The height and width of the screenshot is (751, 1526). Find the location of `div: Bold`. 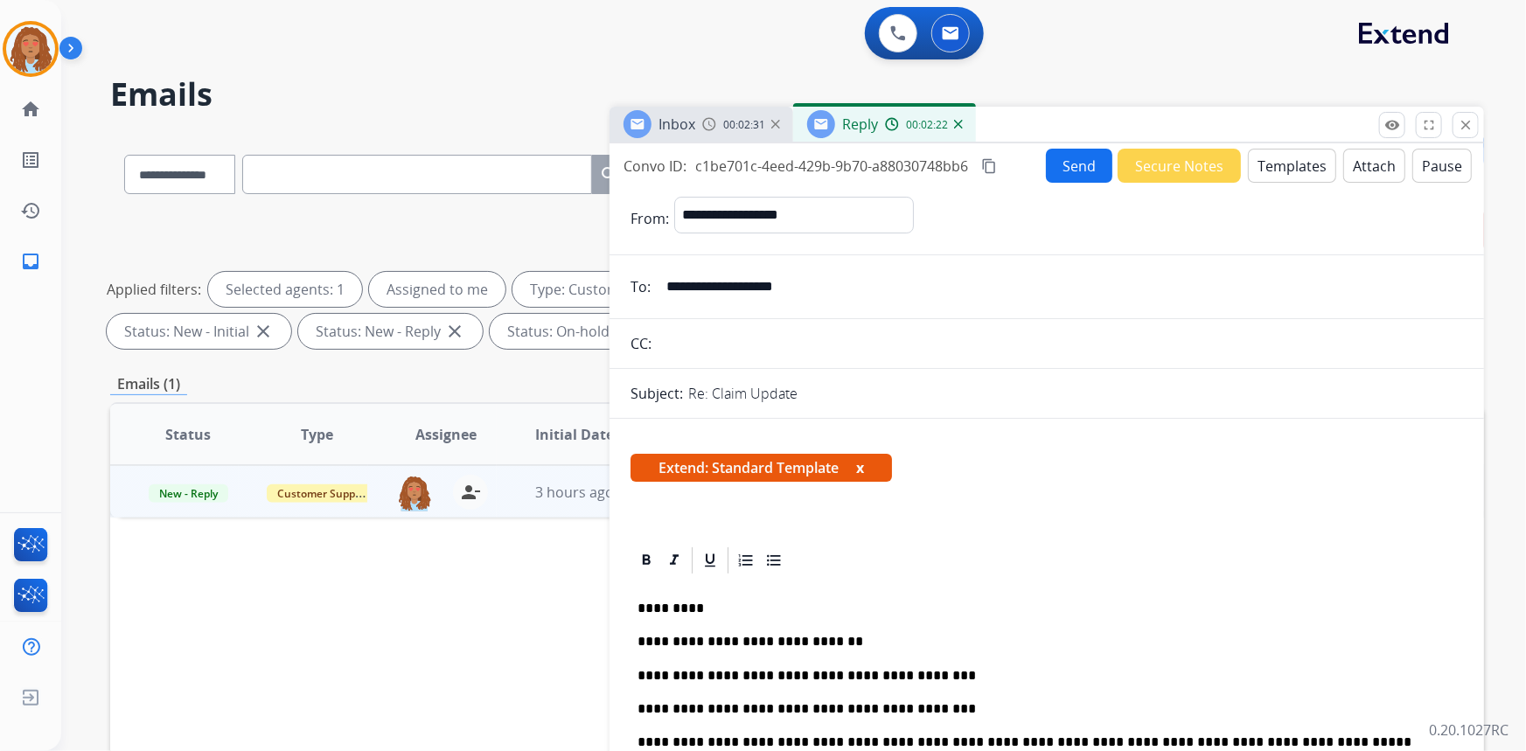

div: Bold is located at coordinates (646, 560).